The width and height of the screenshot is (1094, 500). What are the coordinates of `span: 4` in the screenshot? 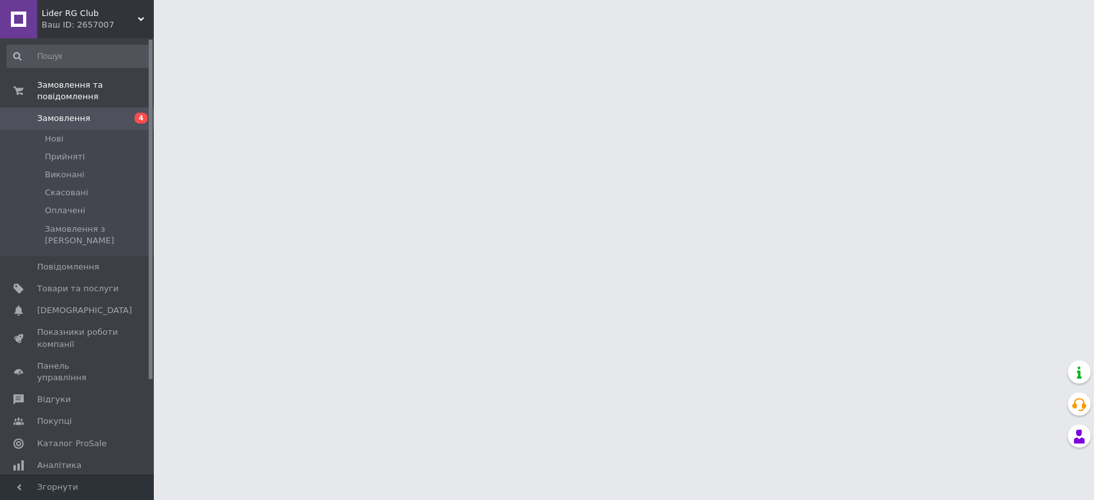 It's located at (141, 118).